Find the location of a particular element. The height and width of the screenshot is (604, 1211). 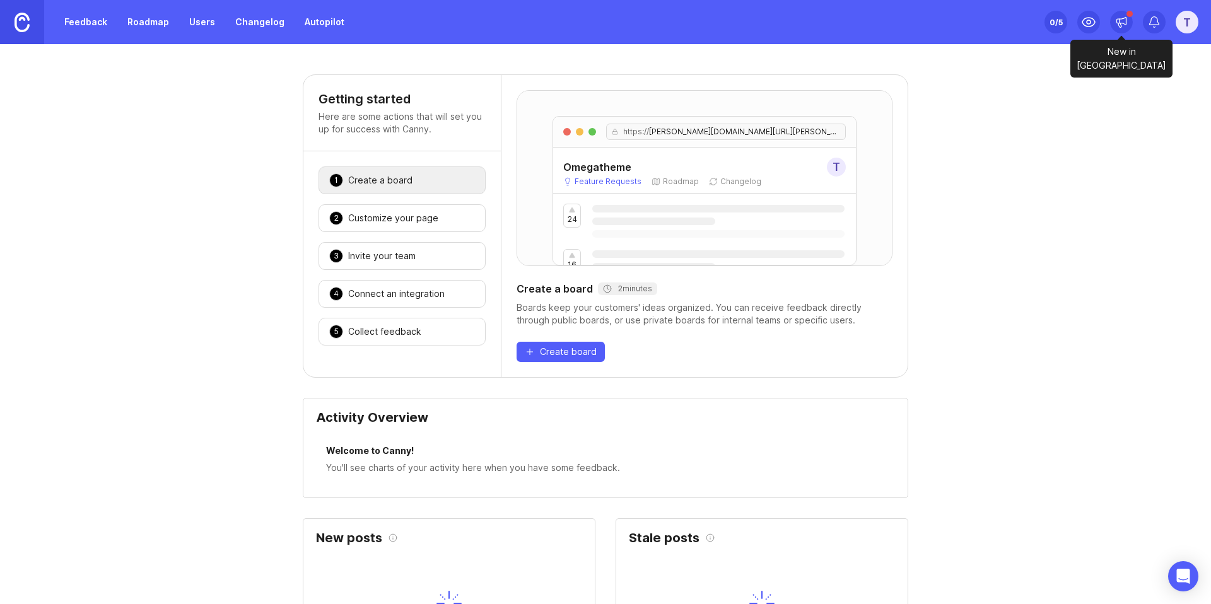

a: Roadmap is located at coordinates (148, 22).